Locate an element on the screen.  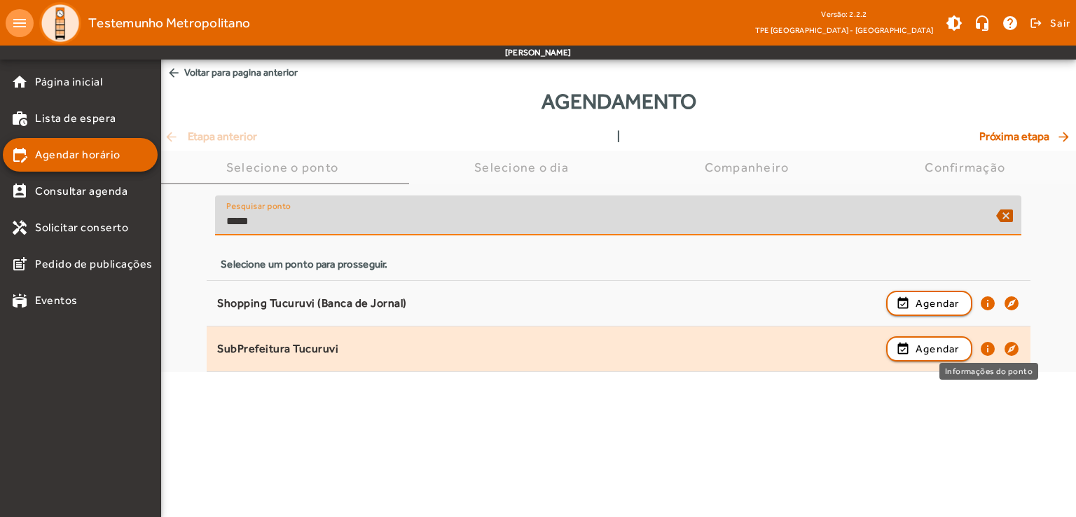
mat-icon: edit_calendar is located at coordinates (20, 155).